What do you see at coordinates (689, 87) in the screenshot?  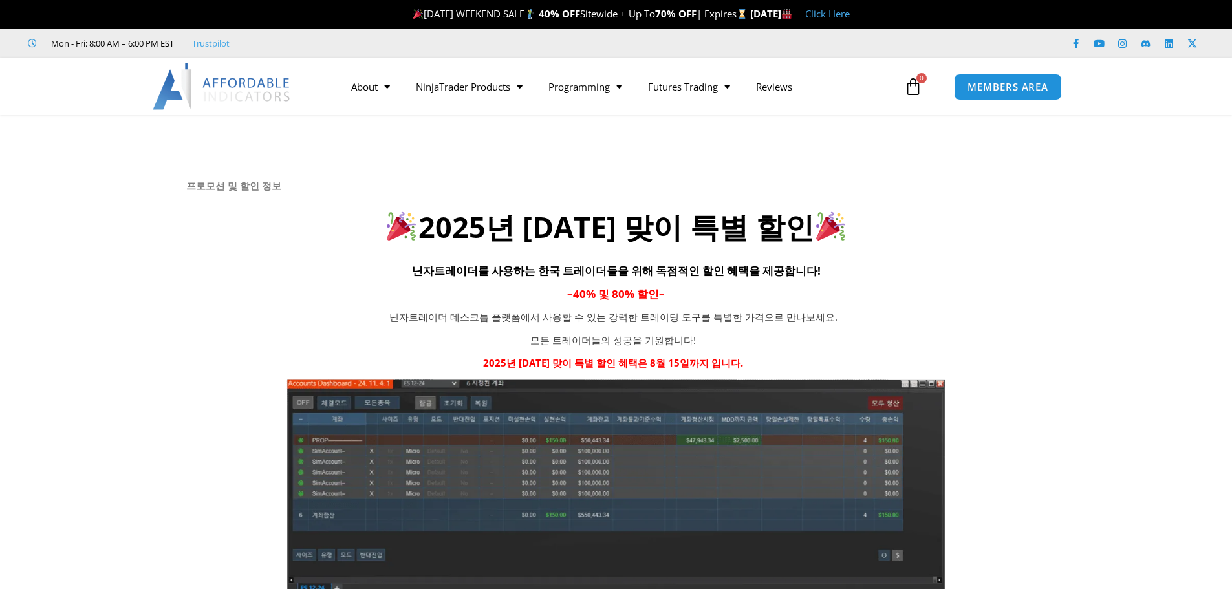 I see `a: Futures Trading` at bounding box center [689, 87].